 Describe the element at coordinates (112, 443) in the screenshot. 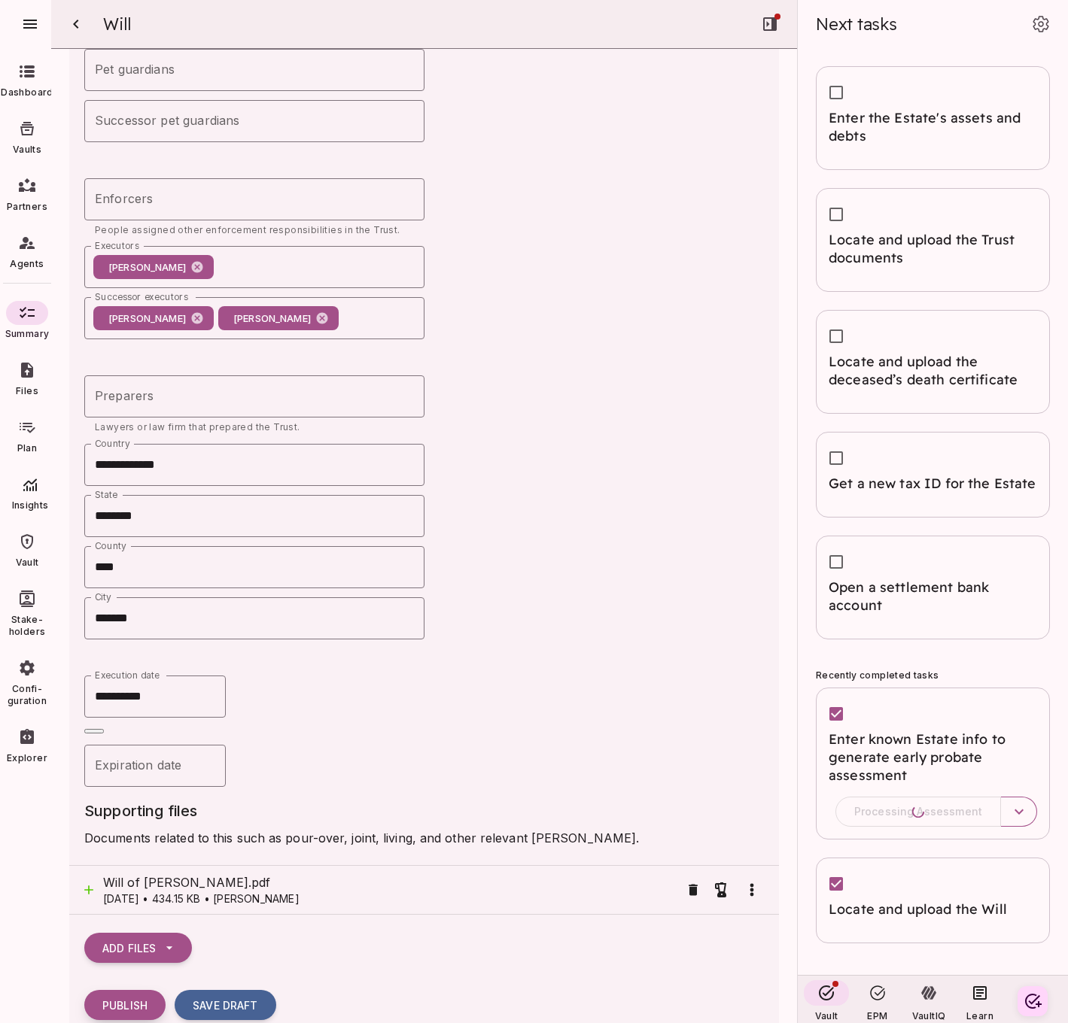

I see `label: Country` at that location.